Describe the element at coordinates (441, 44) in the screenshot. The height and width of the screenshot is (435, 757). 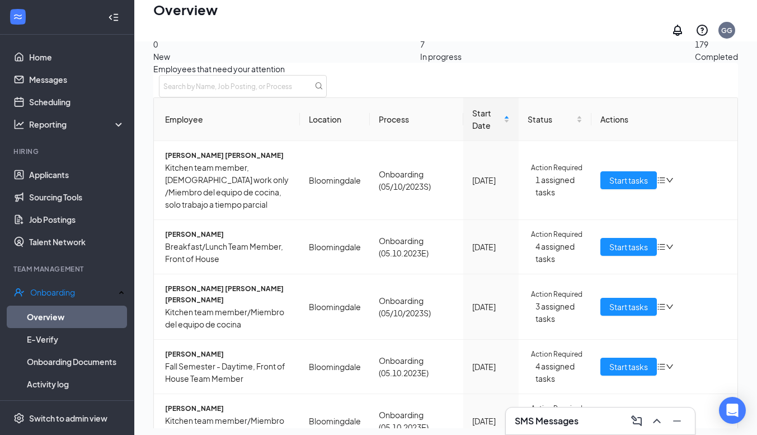
I see `span: 7` at that location.